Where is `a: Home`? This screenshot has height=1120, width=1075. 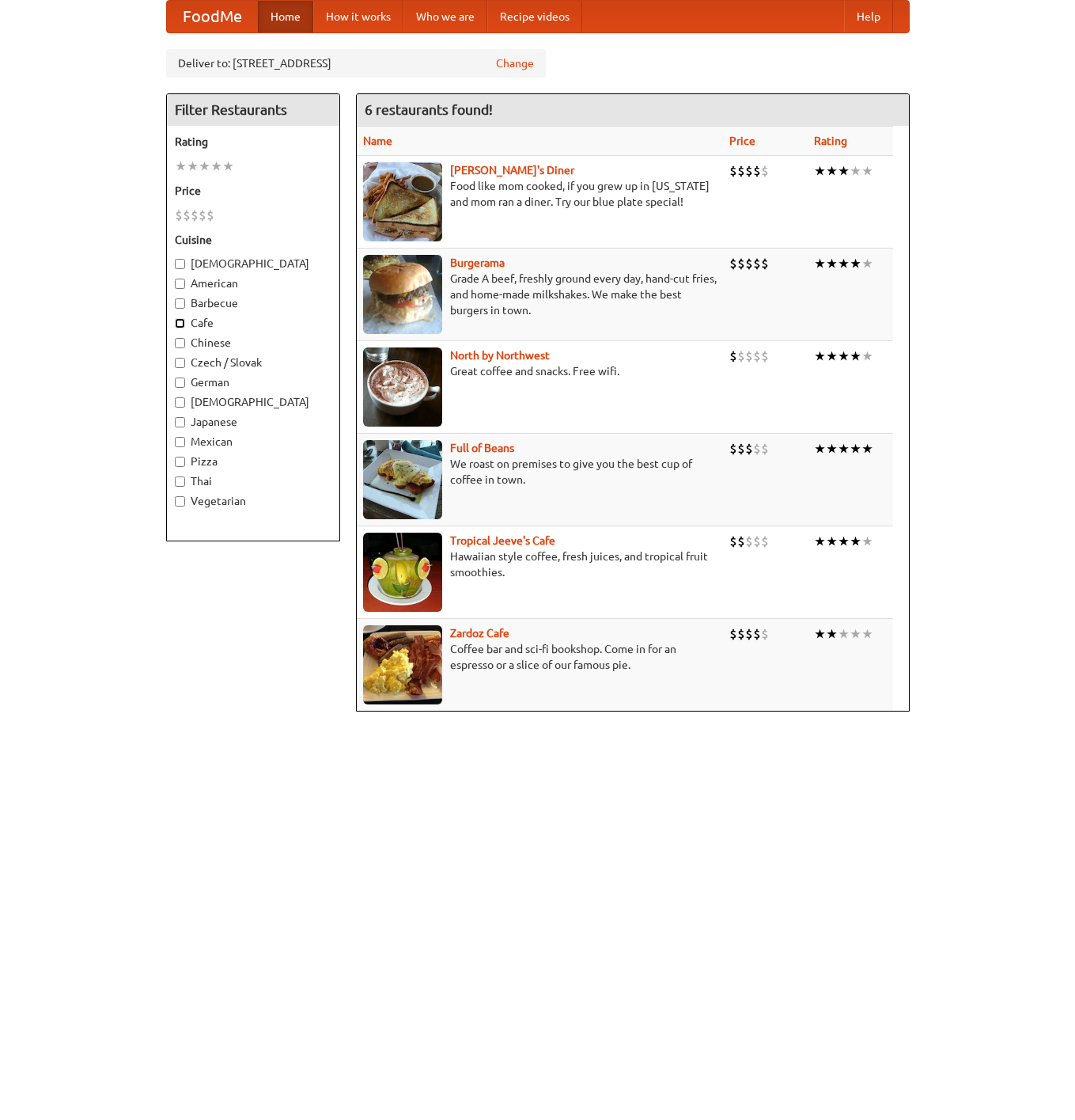 a: Home is located at coordinates (286, 17).